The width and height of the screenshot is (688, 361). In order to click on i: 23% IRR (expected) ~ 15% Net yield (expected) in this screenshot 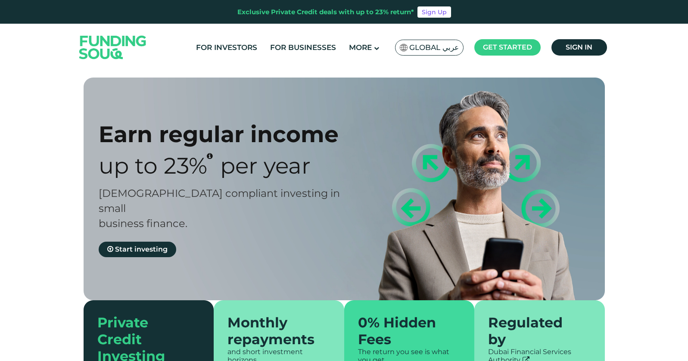, I will do `click(210, 156)`.